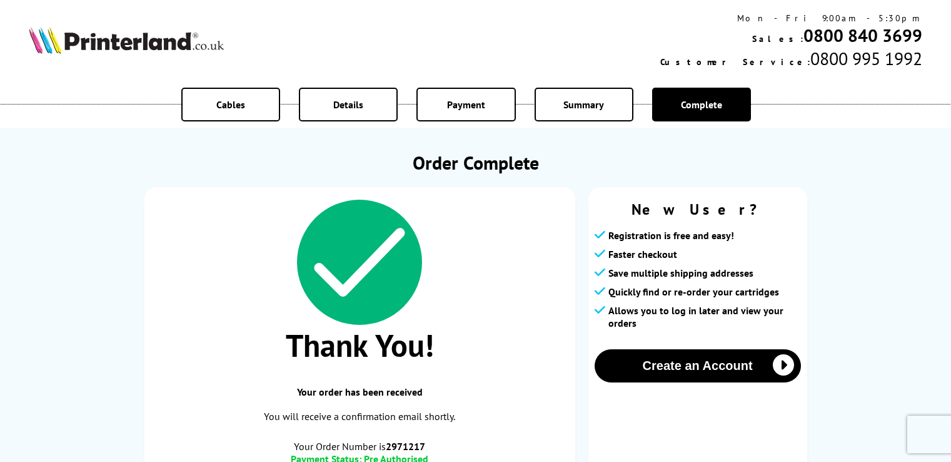  I want to click on div: Mon - Fri 9:00am - 5:30pm, so click(791, 18).